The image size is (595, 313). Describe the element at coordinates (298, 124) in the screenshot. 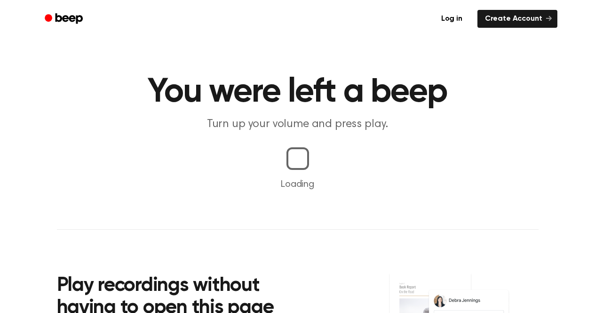

I see `p: Turn up your volume and press play.` at that location.